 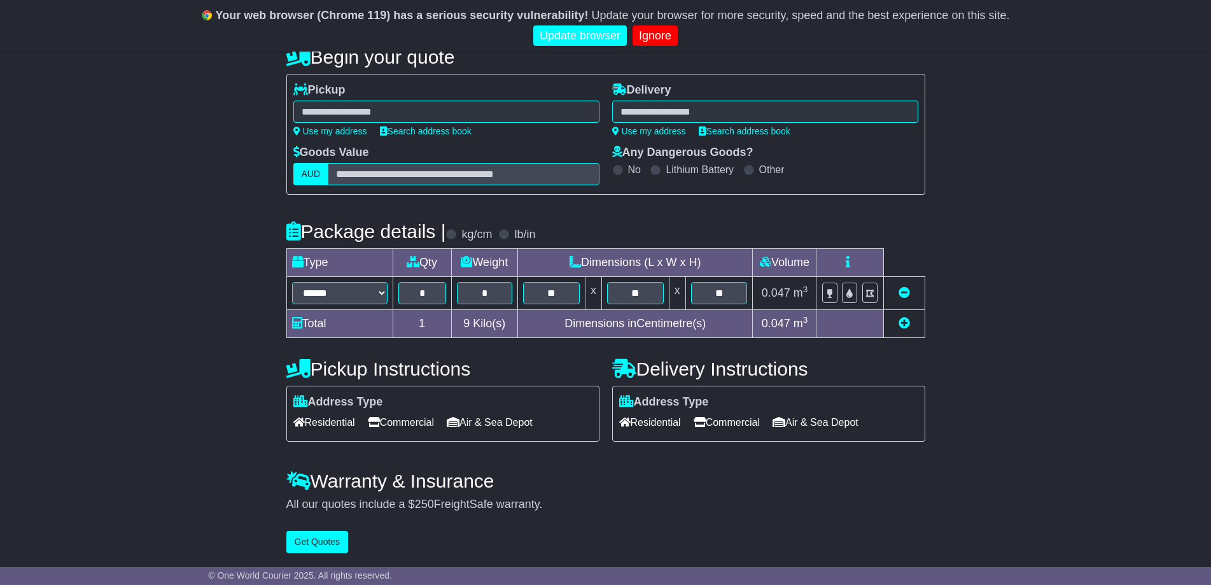 I want to click on td: 1, so click(x=422, y=324).